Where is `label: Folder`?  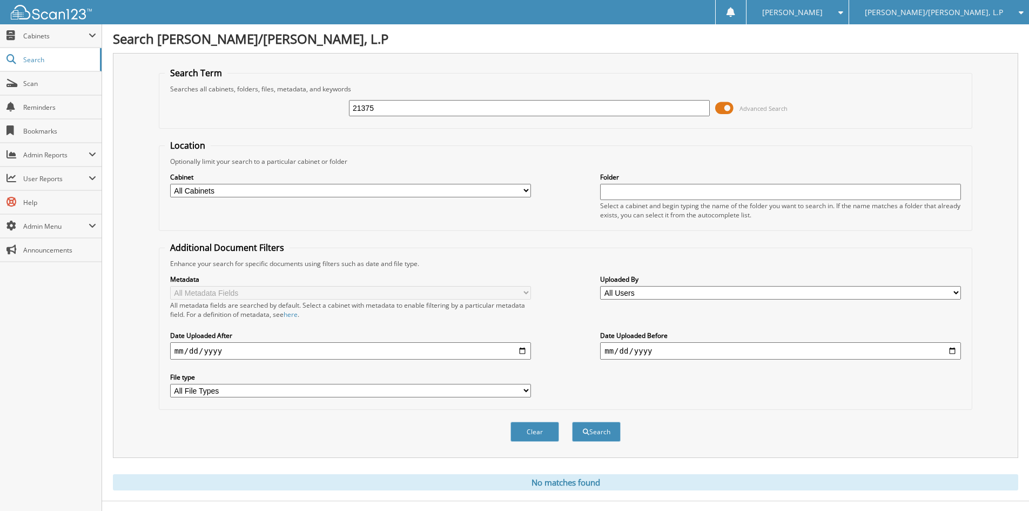 label: Folder is located at coordinates (781, 177).